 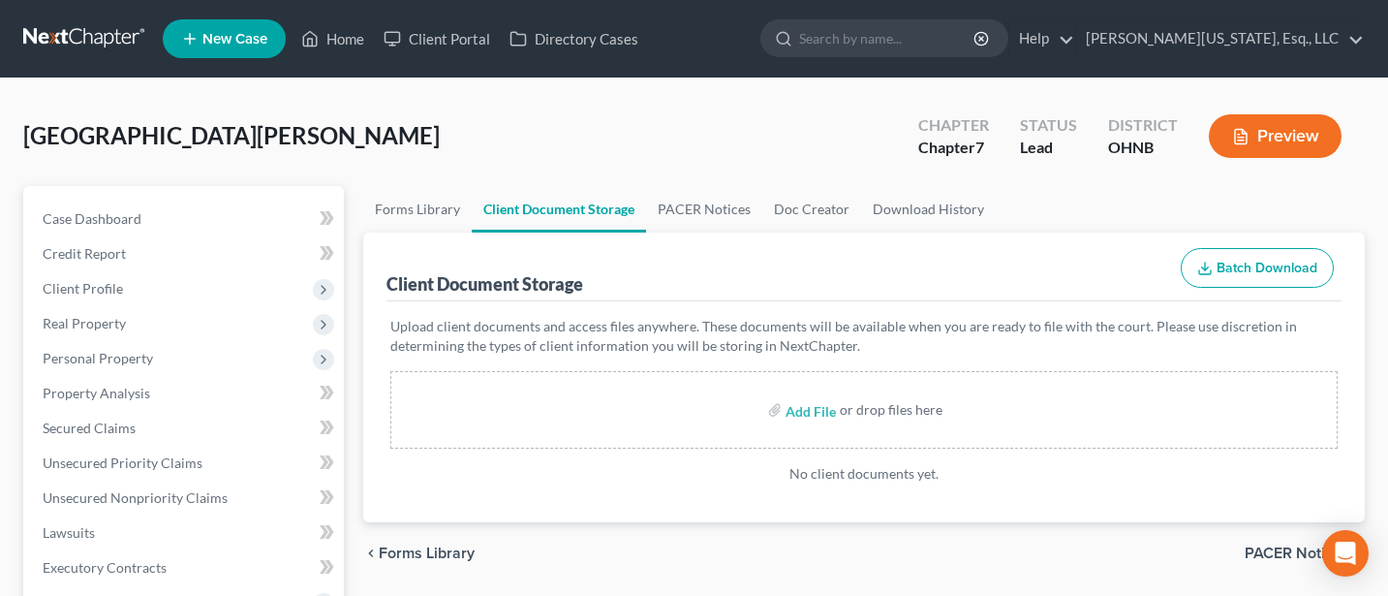 What do you see at coordinates (98, 357) in the screenshot?
I see `span: Personal Property` at bounding box center [98, 357].